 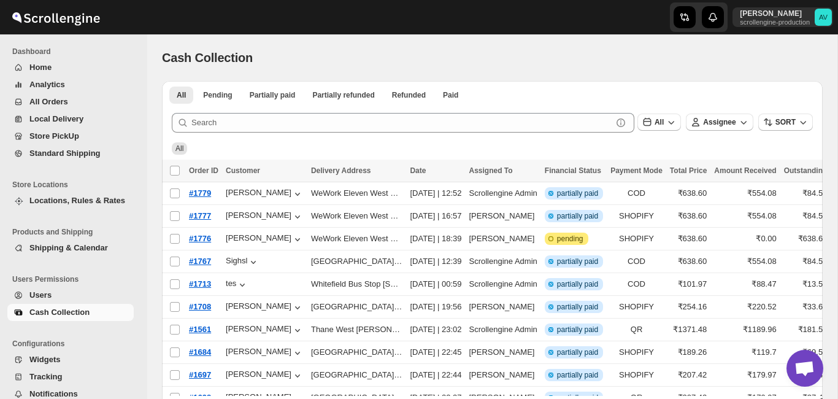 I want to click on input: Search, so click(x=402, y=123).